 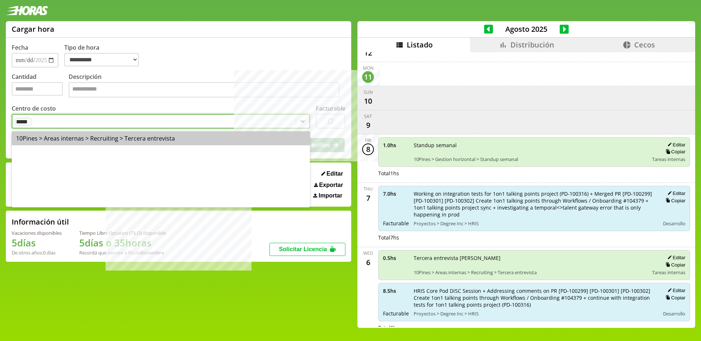 What do you see at coordinates (530, 159) in the screenshot?
I see `span: 10Pines > Gestion horizontal > Standup semanal` at bounding box center [530, 159].